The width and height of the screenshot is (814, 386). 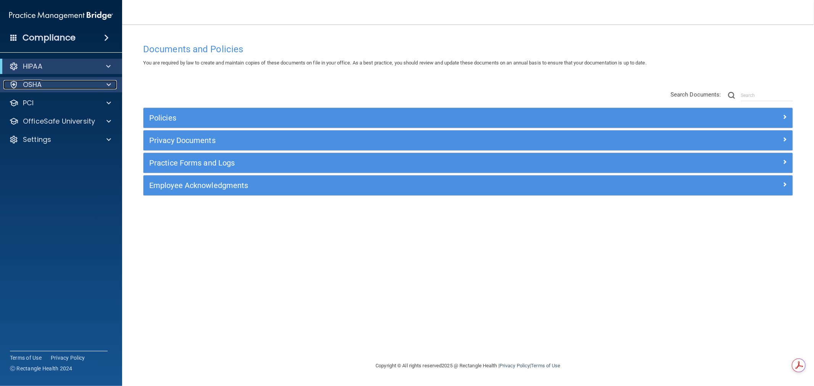 What do you see at coordinates (468, 49) in the screenshot?
I see `h4: Documents and Policies` at bounding box center [468, 49].